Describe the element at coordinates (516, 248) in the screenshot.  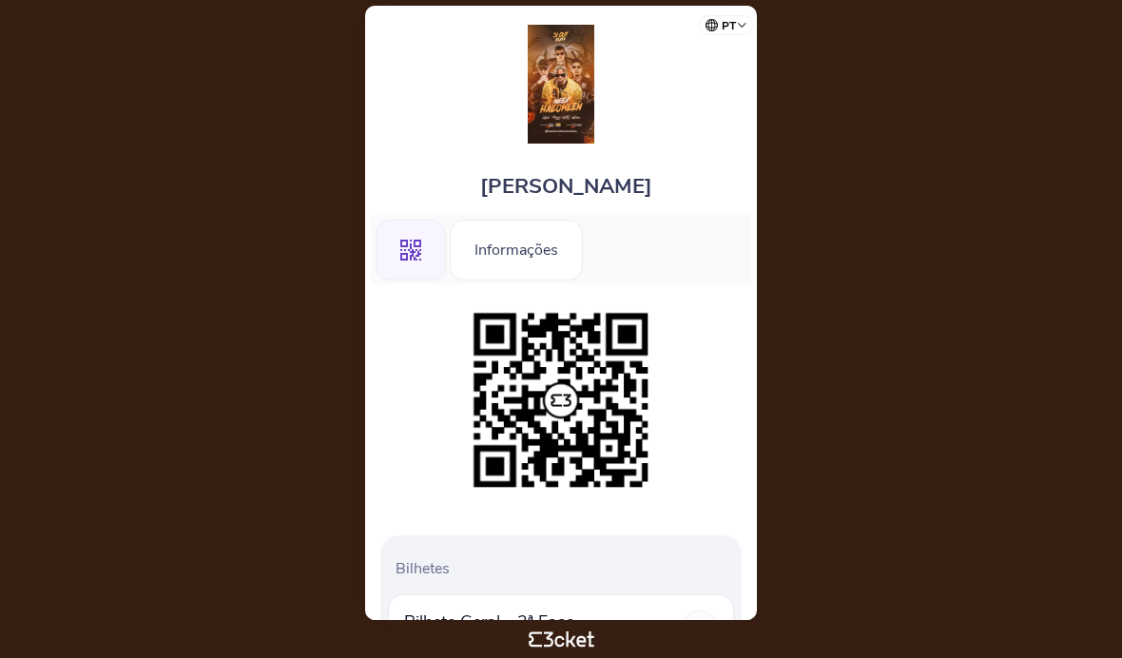
I see `a: Informações` at that location.